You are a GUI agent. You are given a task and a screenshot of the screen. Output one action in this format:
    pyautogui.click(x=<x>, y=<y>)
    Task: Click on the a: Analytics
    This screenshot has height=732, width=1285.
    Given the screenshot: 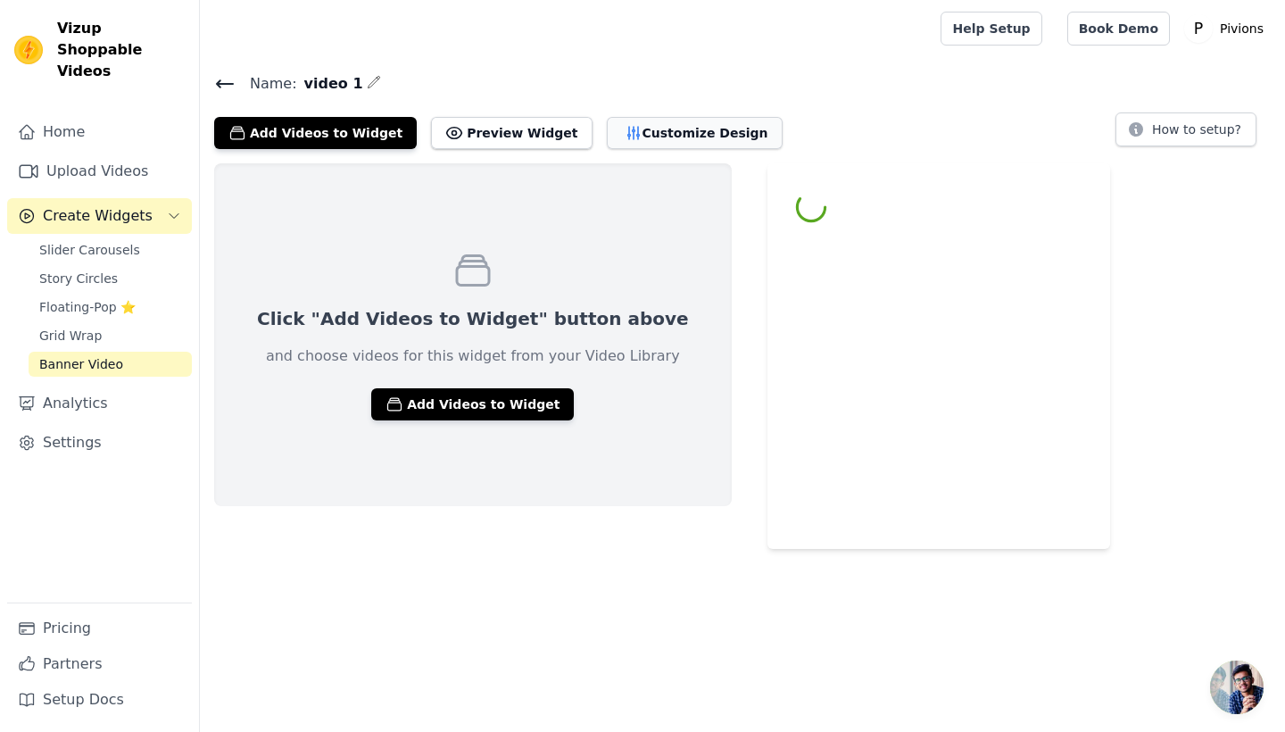 What is the action you would take?
    pyautogui.click(x=99, y=403)
    